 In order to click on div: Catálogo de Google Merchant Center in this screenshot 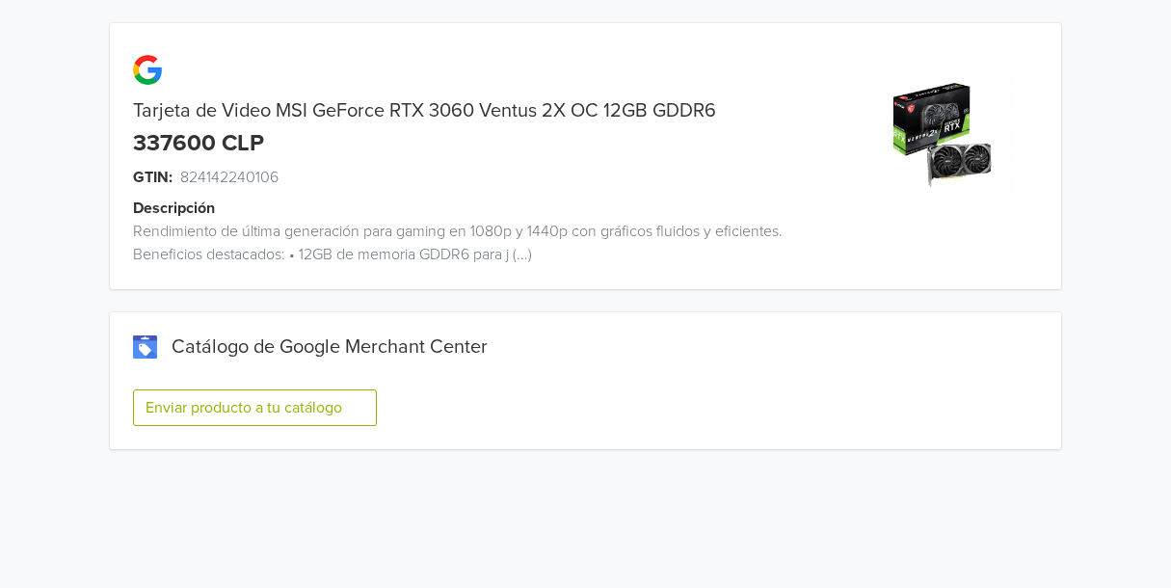, I will do `click(586, 347)`.